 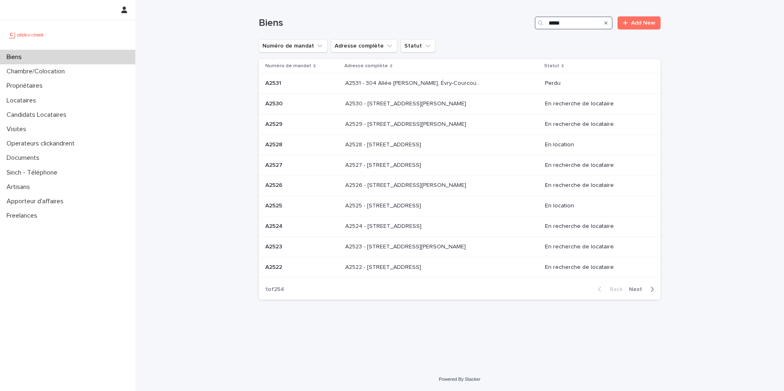 What do you see at coordinates (275, 225) in the screenshot?
I see `p: A2524` at bounding box center [275, 225].